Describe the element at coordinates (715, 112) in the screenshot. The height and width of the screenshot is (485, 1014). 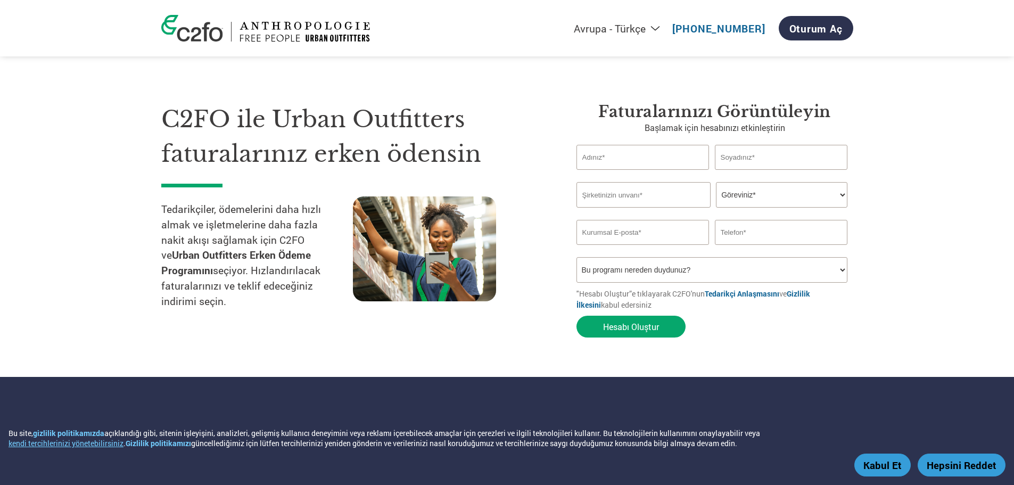
I see `h3: Faturalarınızı görüntüleyin` at that location.